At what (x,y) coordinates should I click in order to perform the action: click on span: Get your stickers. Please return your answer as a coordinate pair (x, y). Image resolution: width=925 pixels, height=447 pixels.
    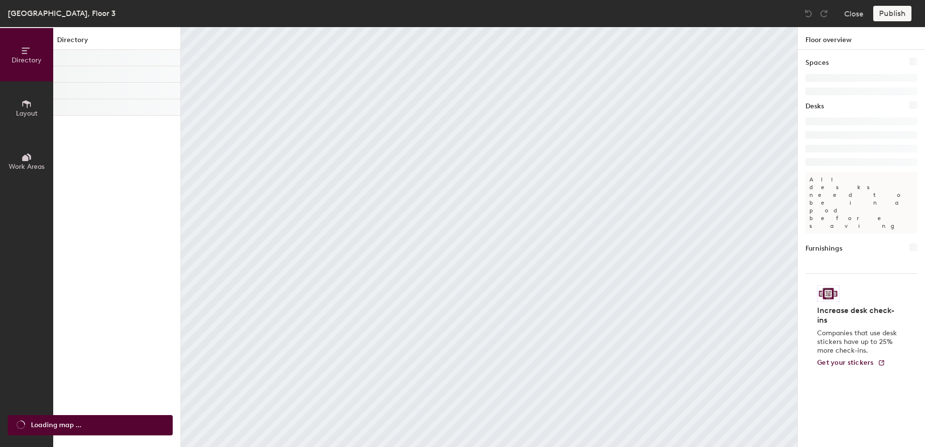
    Looking at the image, I should click on (845, 362).